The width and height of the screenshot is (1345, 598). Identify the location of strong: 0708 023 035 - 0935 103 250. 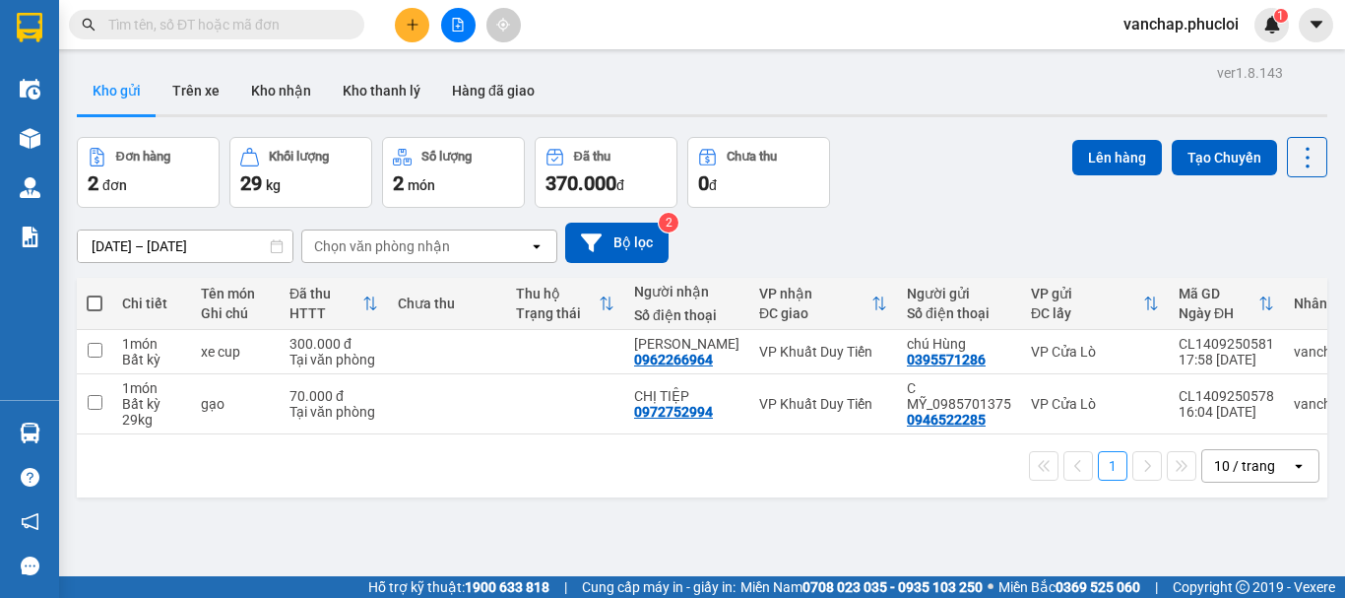
(892, 587).